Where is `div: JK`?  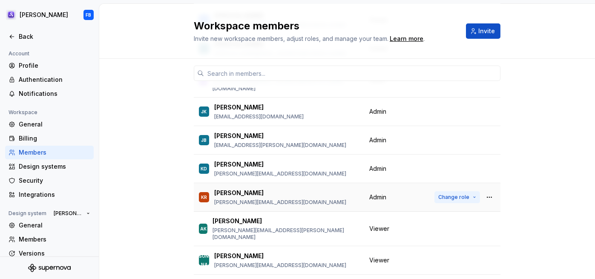 div: JK is located at coordinates (204, 112).